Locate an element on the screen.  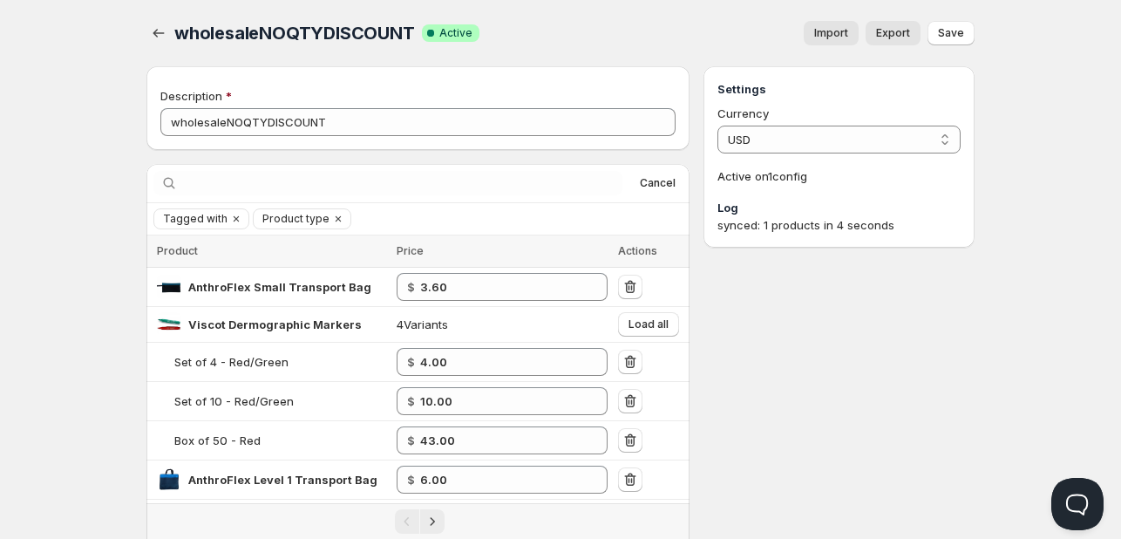
button: Tagged with is located at coordinates (191, 219).